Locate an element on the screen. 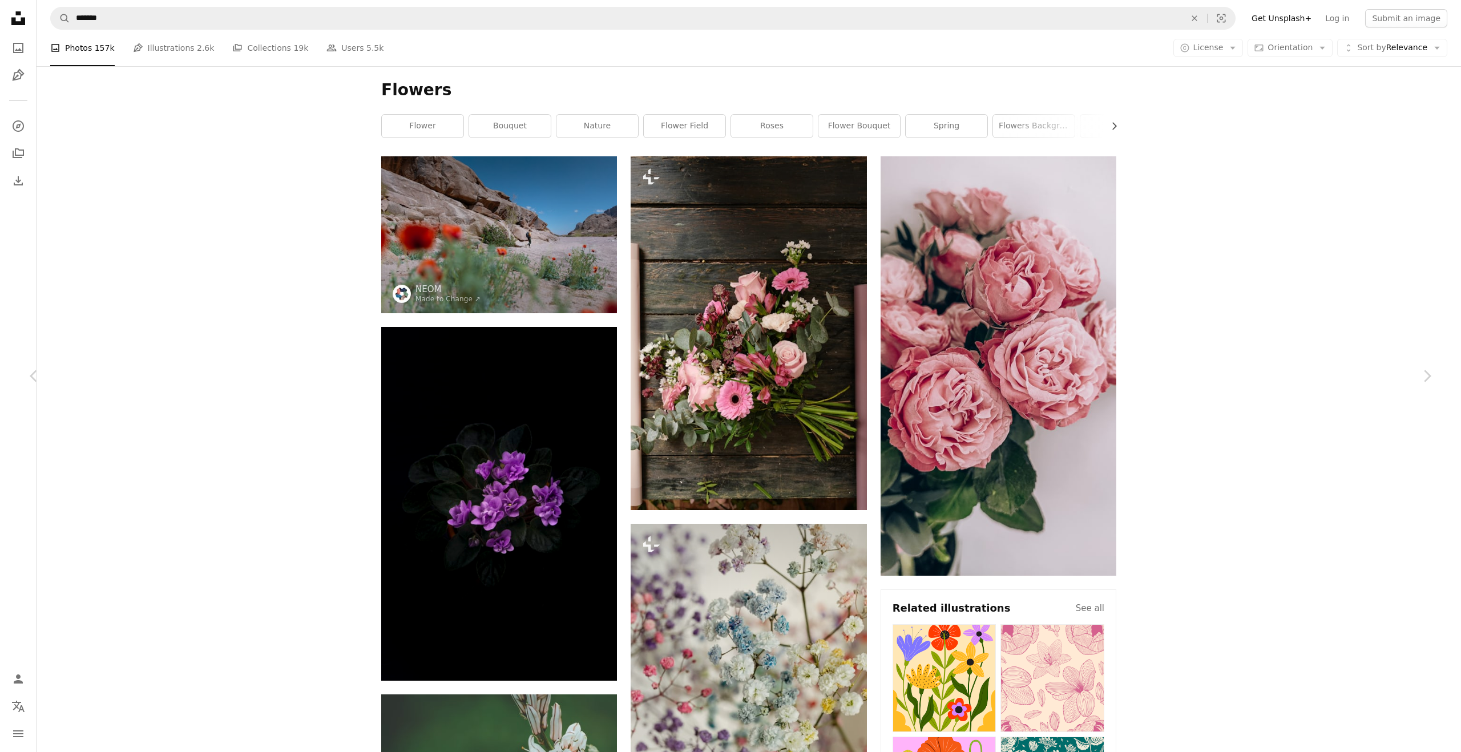  img: a man standing in the middle of a desert is located at coordinates (499, 235).